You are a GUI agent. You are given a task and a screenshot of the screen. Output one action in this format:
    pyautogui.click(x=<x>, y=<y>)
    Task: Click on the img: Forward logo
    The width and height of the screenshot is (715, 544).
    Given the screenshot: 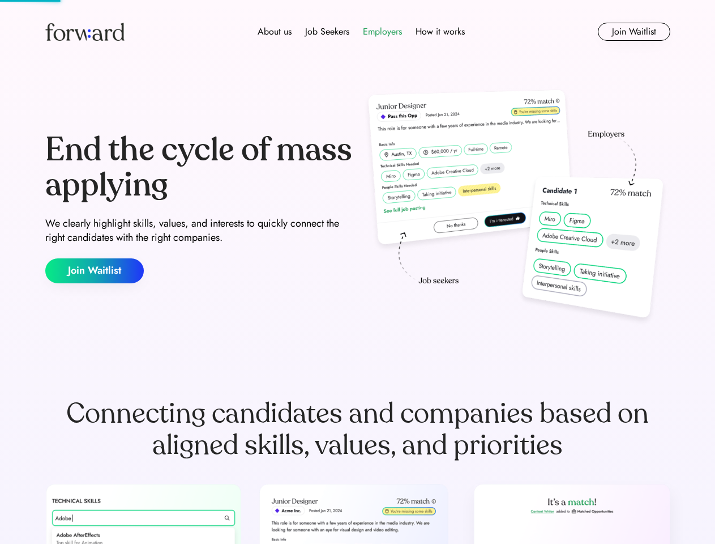 What is the action you would take?
    pyautogui.click(x=85, y=32)
    